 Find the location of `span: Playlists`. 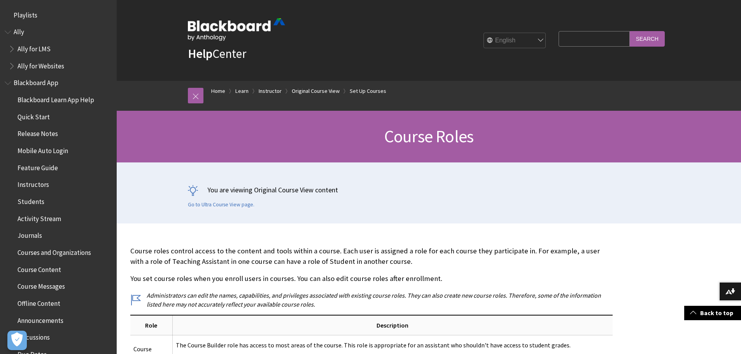

span: Playlists is located at coordinates (25, 14).